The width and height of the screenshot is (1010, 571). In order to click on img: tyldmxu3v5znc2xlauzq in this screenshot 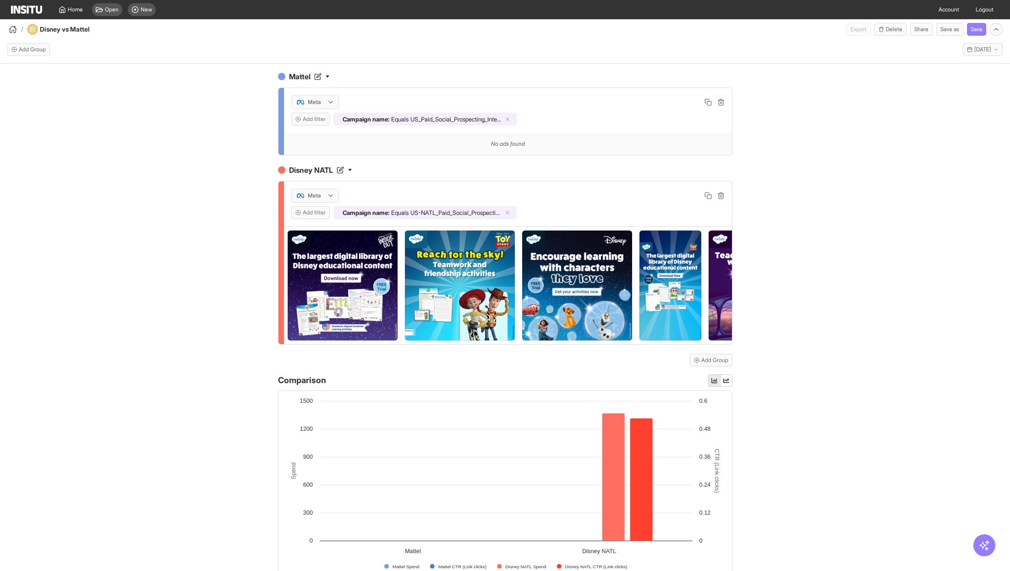, I will do `click(577, 285)`.